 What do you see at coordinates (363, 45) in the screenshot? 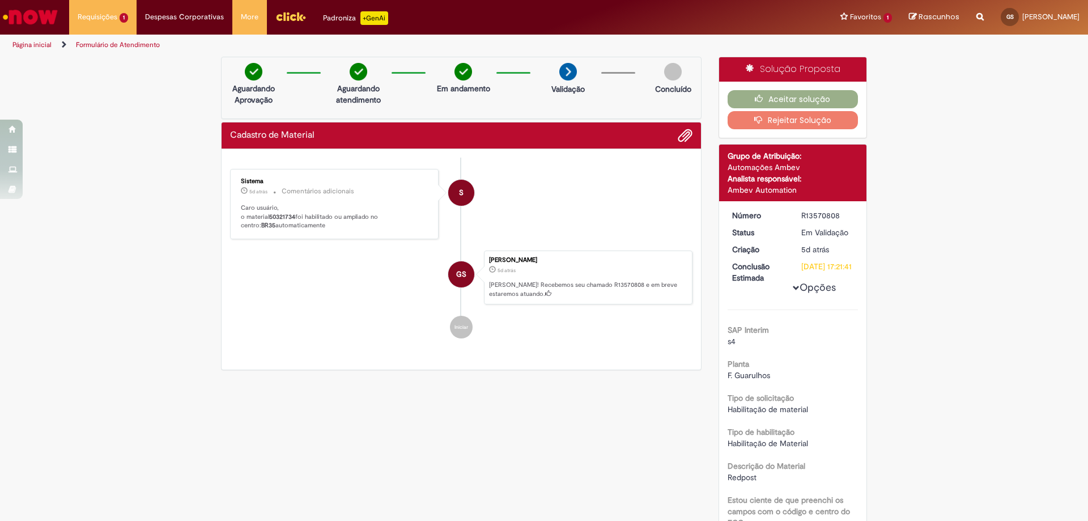
I see `ul: Trilhas de página` at bounding box center [363, 45].